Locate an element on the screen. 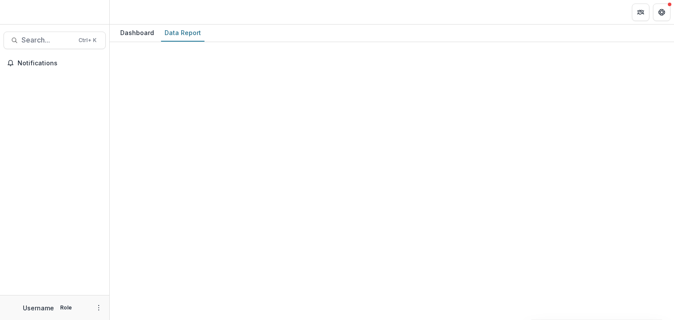  div: Ctrl + K is located at coordinates (87, 40).